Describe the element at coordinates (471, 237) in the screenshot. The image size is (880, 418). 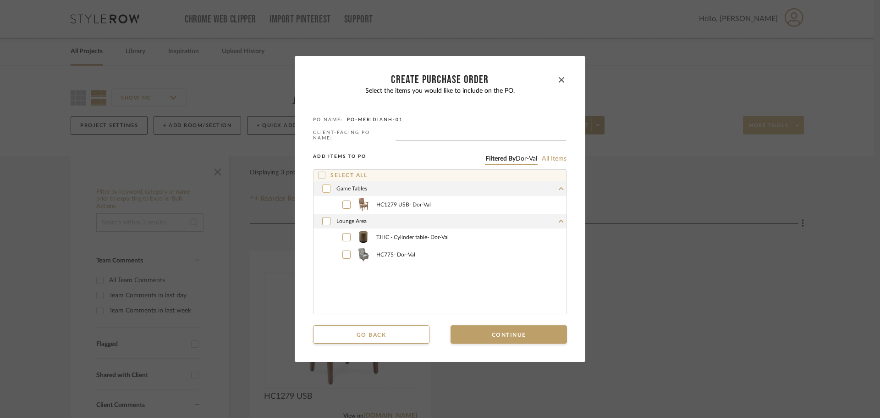
I see `span: TJHC - Cylinder table - Dor-Val` at that location.